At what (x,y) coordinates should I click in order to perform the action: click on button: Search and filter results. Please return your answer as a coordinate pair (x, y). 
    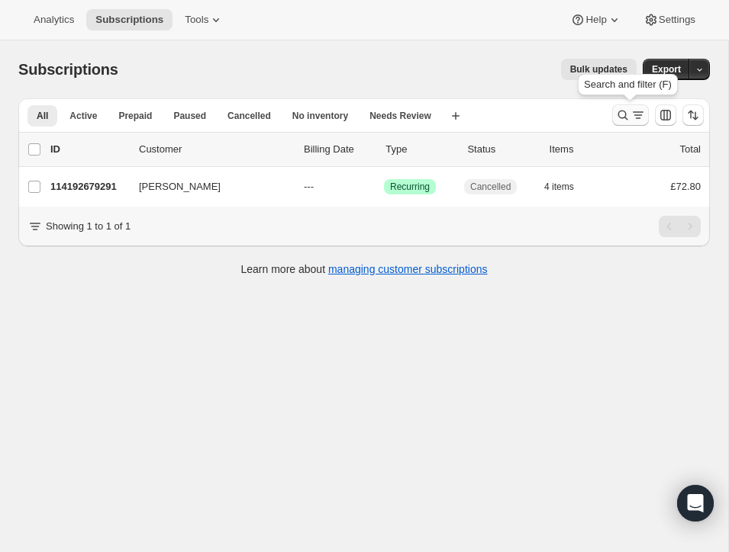
    Looking at the image, I should click on (630, 115).